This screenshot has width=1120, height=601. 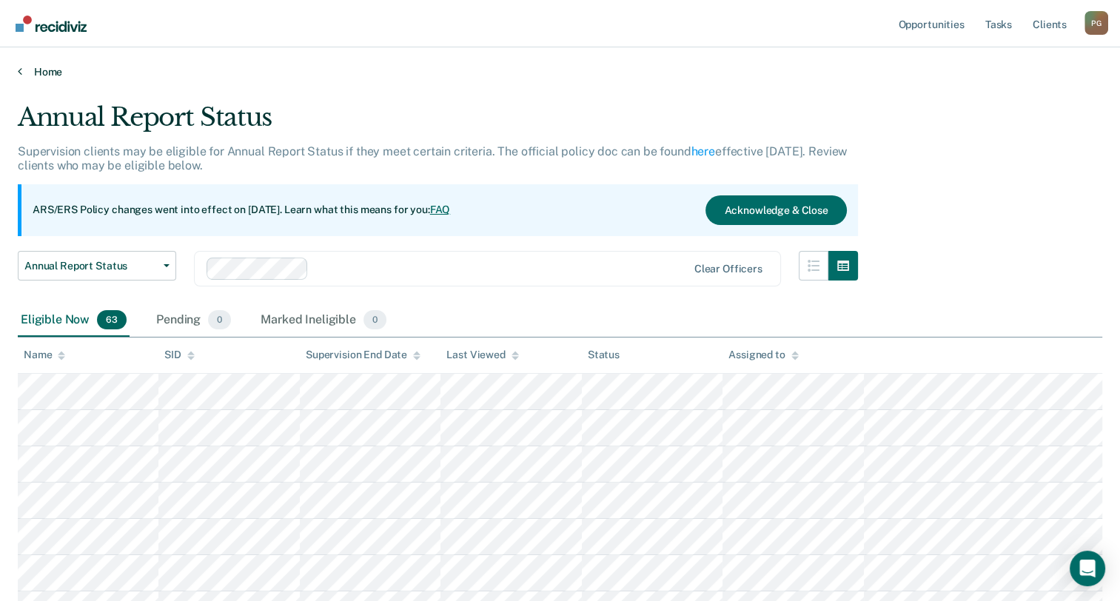 What do you see at coordinates (776, 210) in the screenshot?
I see `button: Acknowledge & Close` at bounding box center [776, 210].